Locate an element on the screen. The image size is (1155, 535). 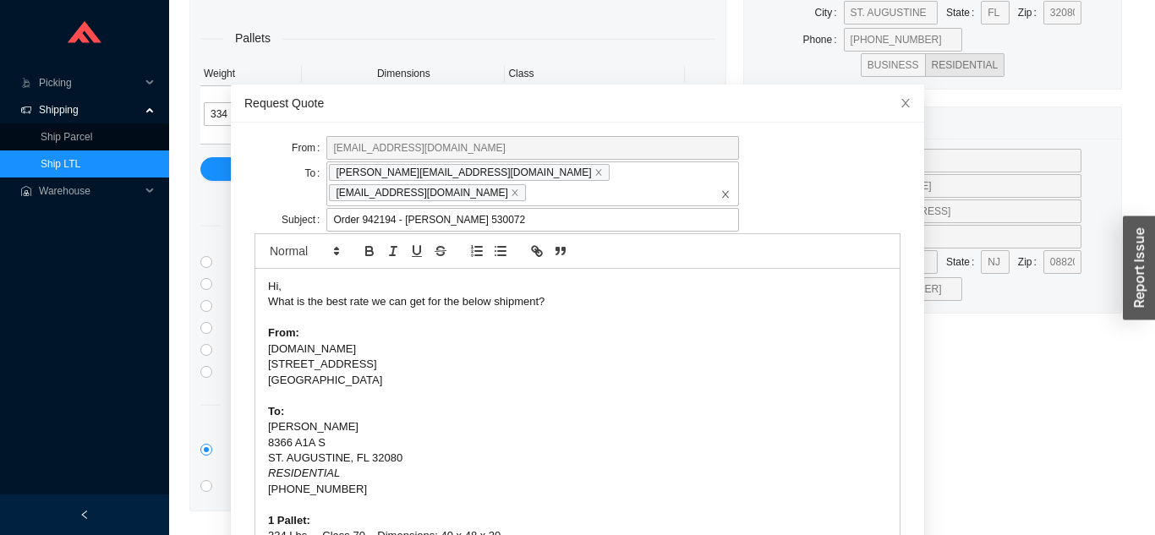
span: Direct Services is located at coordinates (272, 225).